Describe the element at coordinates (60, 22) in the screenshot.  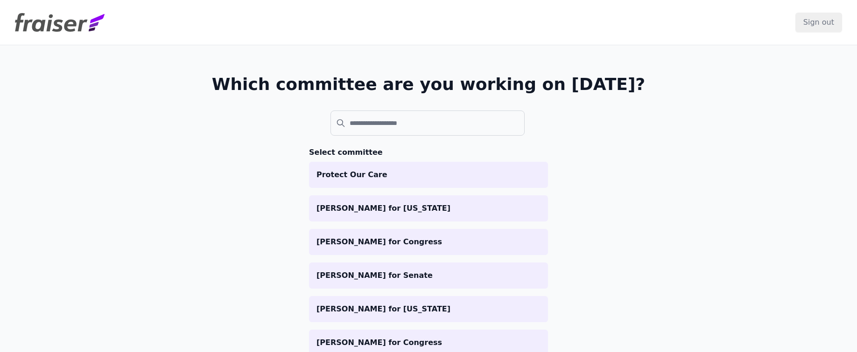
I see `img: Fraiser Logo` at that location.